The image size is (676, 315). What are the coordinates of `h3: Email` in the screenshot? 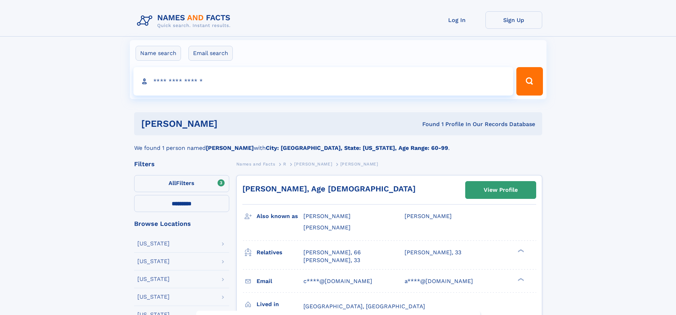 It's located at (280, 281).